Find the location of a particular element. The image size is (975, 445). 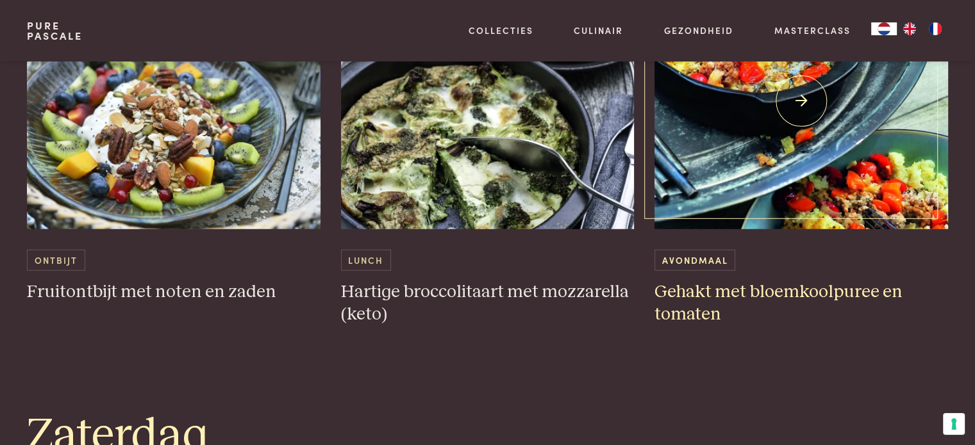

a: PurePascale is located at coordinates (54, 31).